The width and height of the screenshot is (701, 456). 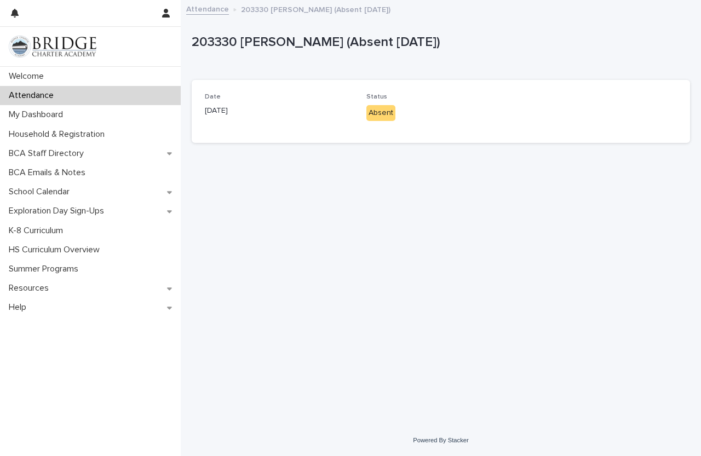 I want to click on span: Date, so click(x=213, y=97).